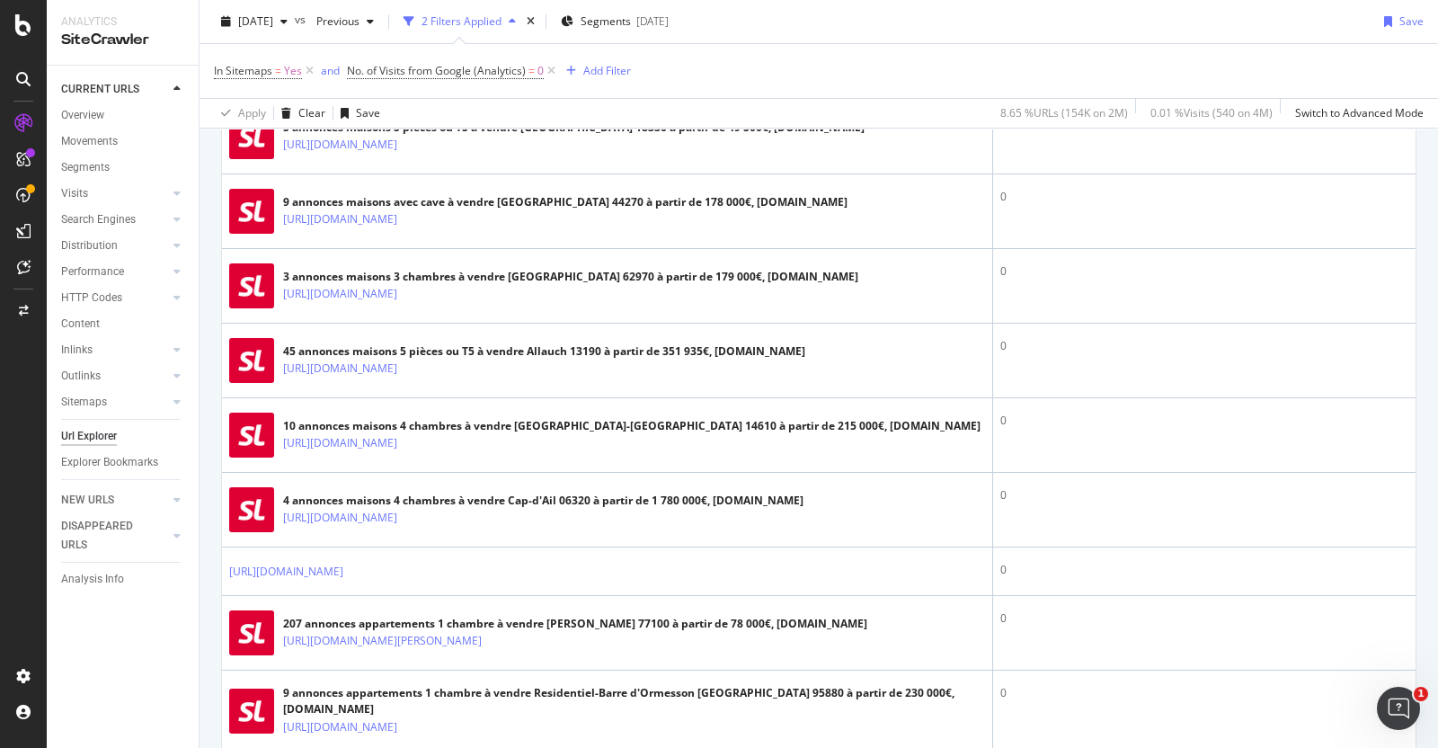 The width and height of the screenshot is (1438, 748). Describe the element at coordinates (606, 70) in the screenshot. I see `div: Add Filter` at that location.